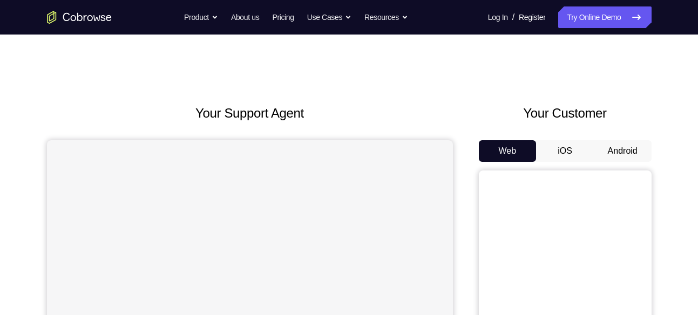 Image resolution: width=698 pixels, height=315 pixels. What do you see at coordinates (564, 151) in the screenshot?
I see `button: iOS` at bounding box center [564, 151].